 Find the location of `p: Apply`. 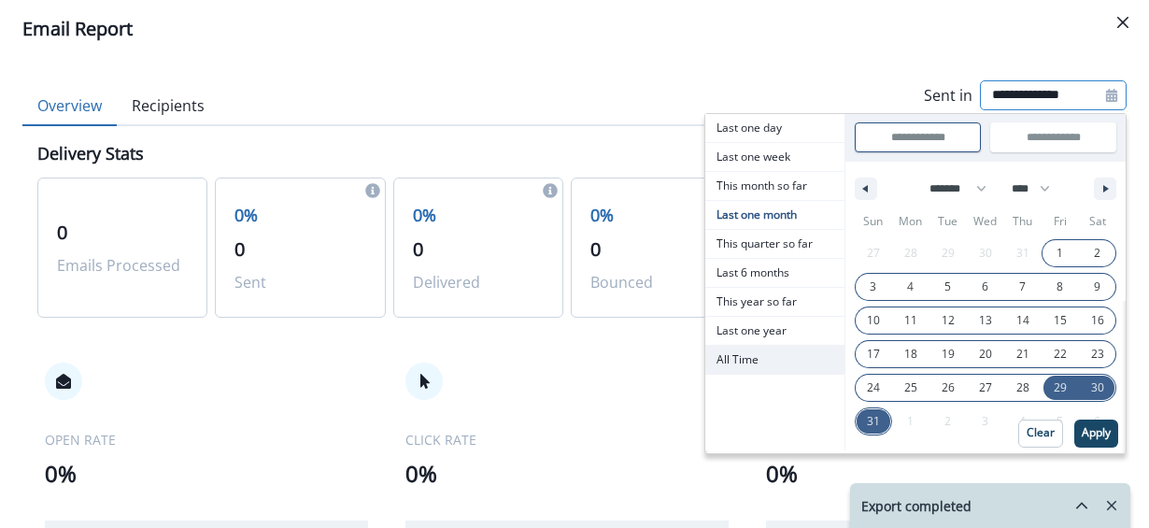

p: Apply is located at coordinates (1096, 433).